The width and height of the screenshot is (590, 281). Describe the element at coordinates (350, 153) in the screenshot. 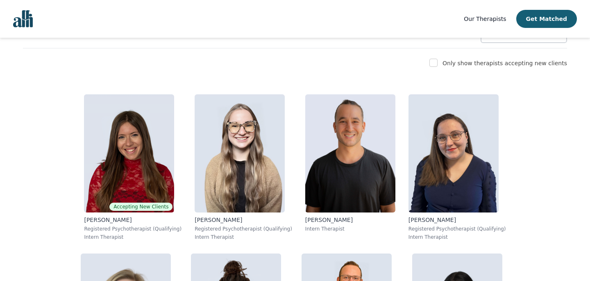

I see `img: Kavon_Banejad` at that location.